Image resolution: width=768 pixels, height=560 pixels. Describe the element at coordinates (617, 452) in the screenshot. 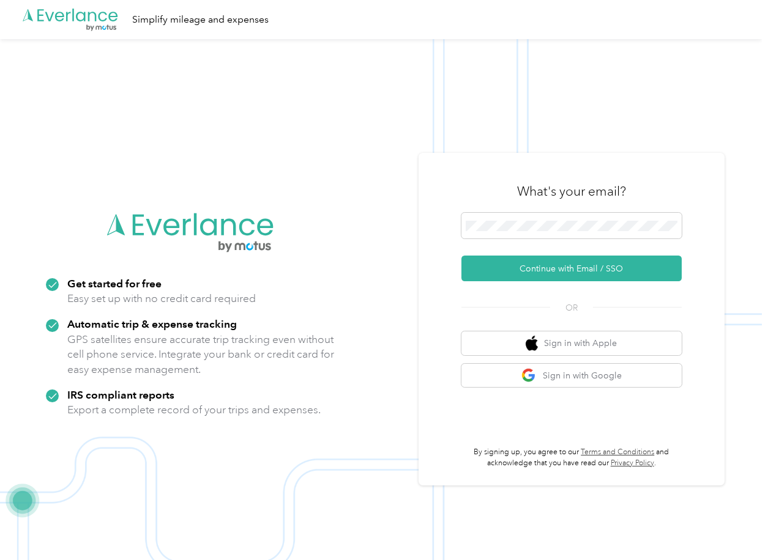

I see `a: Terms and Conditions` at that location.